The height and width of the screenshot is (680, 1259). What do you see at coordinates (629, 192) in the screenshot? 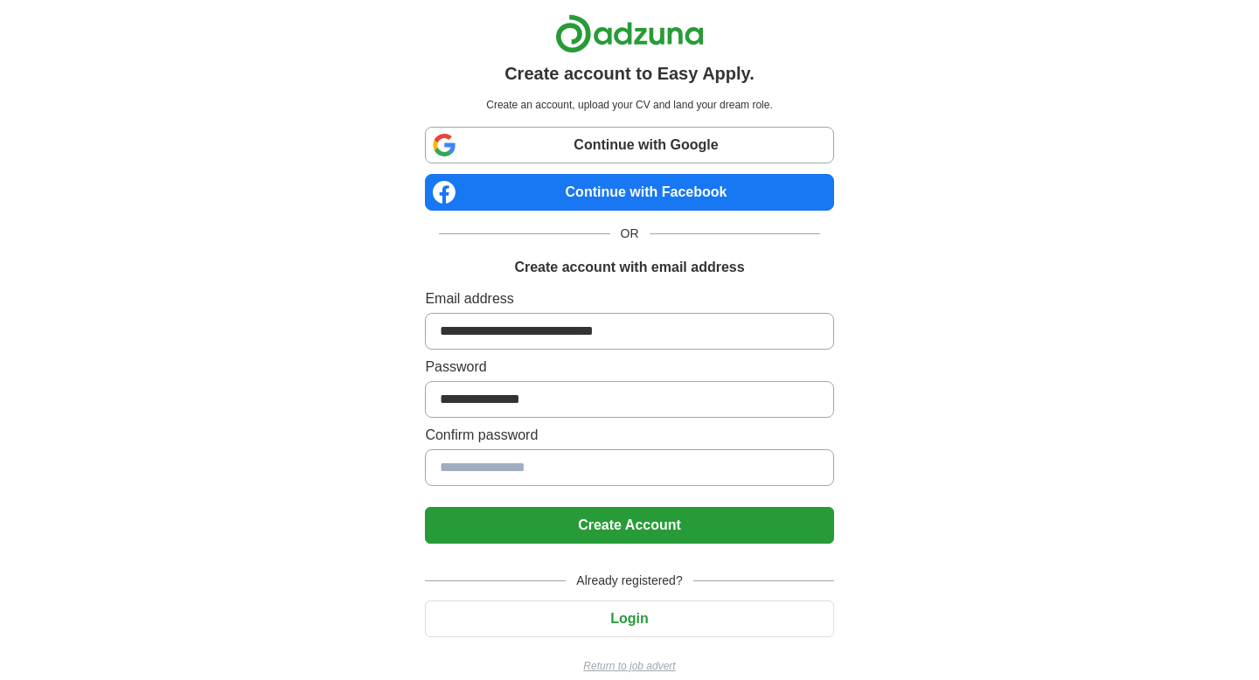
I see `a: Continue with Facebook` at bounding box center [629, 192].